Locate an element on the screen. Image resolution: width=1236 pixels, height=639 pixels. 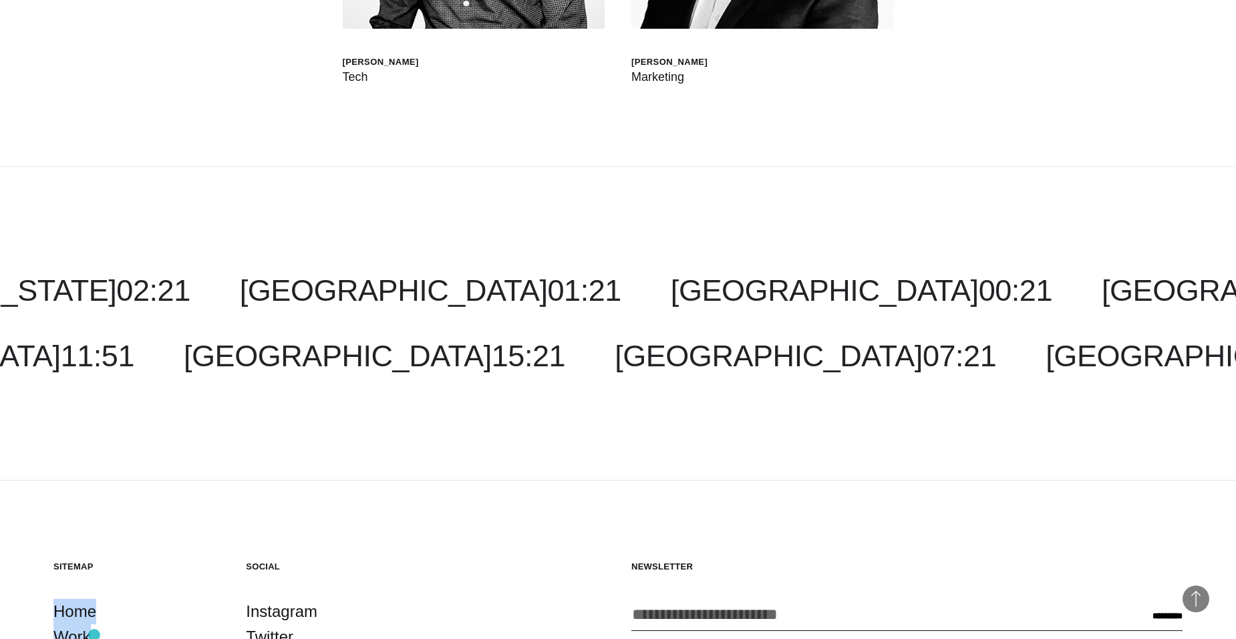
div: Tech is located at coordinates (381, 77).